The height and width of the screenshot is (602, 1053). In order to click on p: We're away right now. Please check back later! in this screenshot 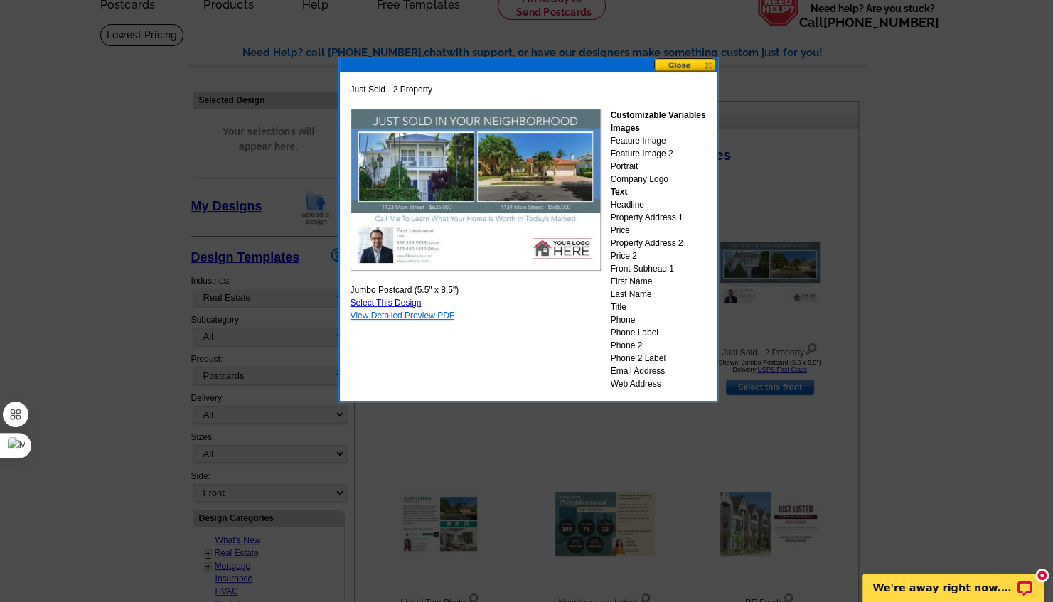, I will do `click(90, 31)`.